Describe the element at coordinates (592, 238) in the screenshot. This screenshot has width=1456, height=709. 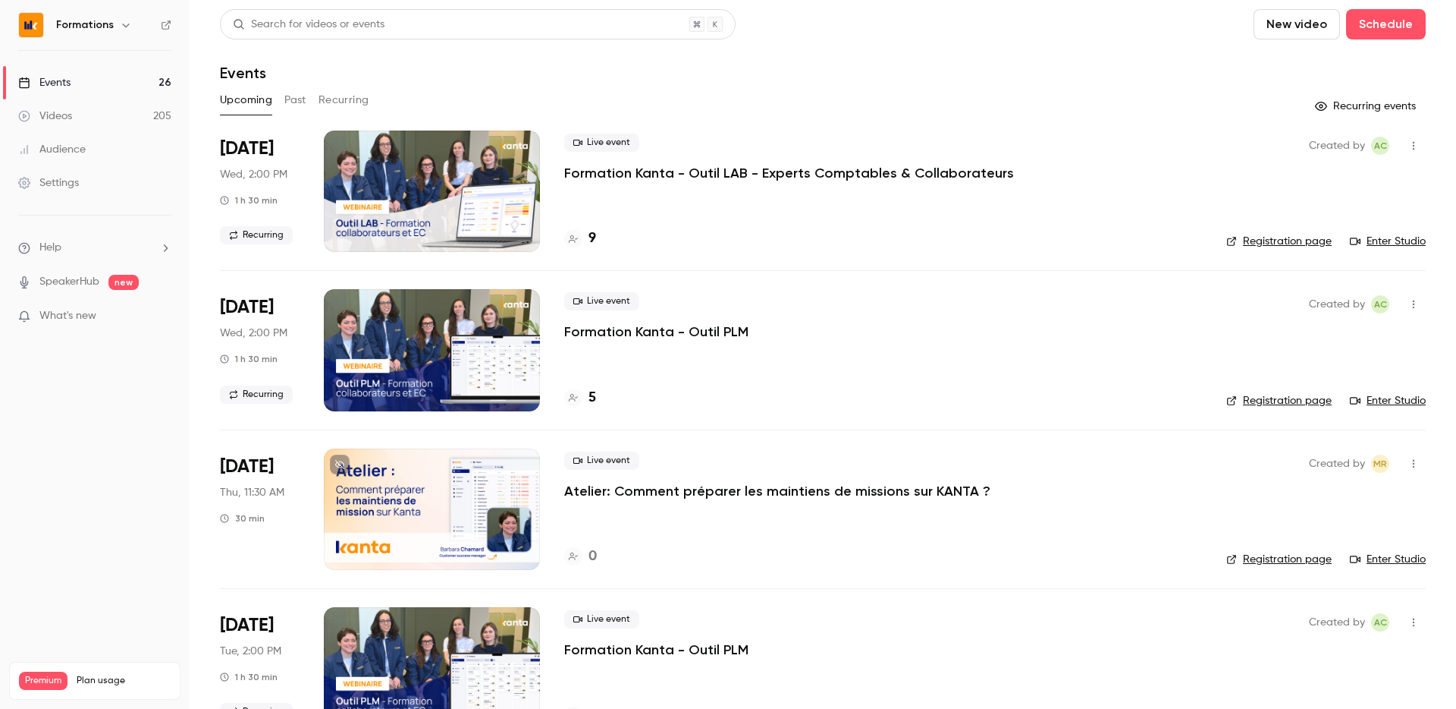
I see `h4: 9` at that location.